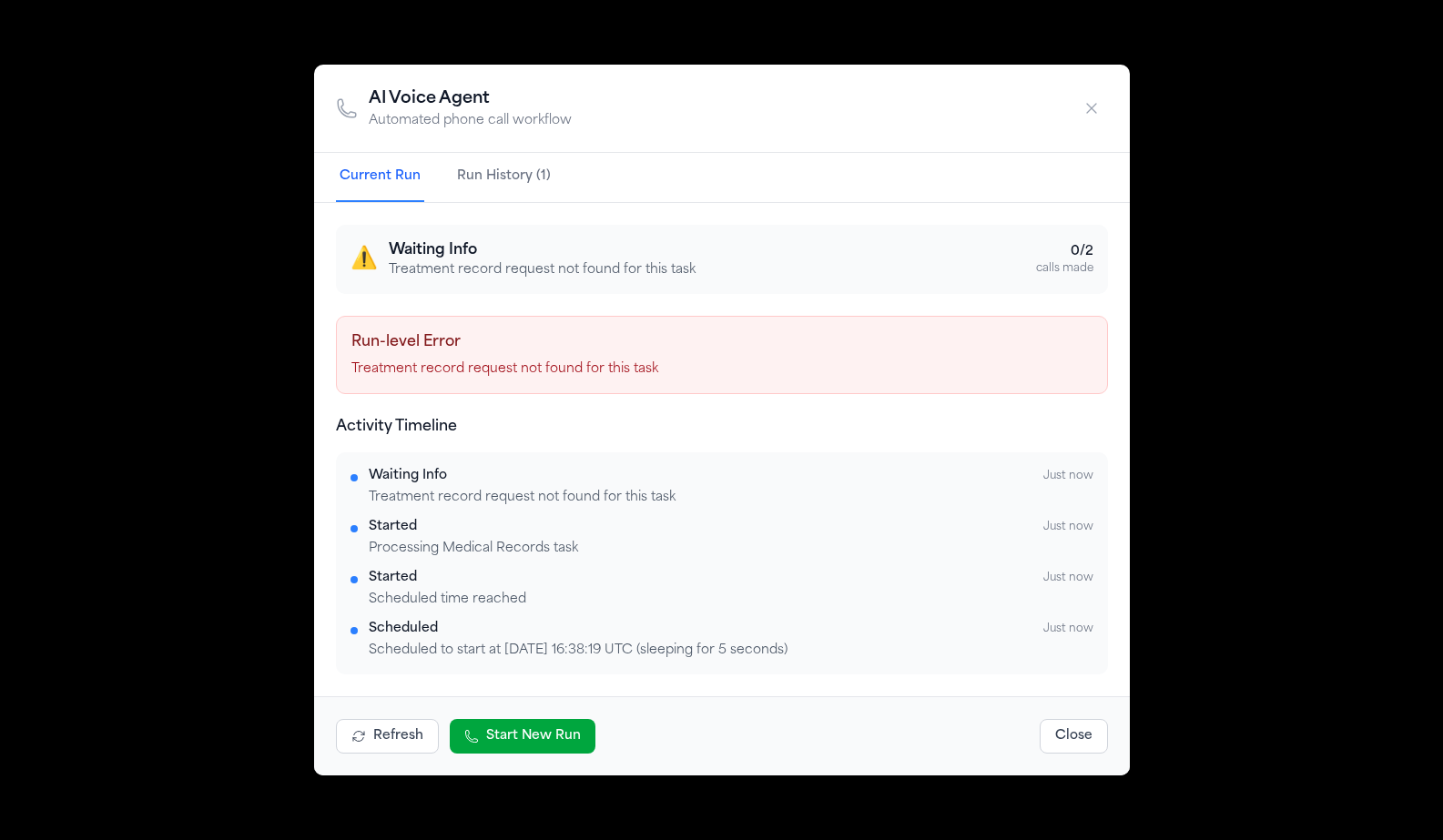 The height and width of the screenshot is (840, 1443). I want to click on div: 0 / 2, so click(1064, 252).